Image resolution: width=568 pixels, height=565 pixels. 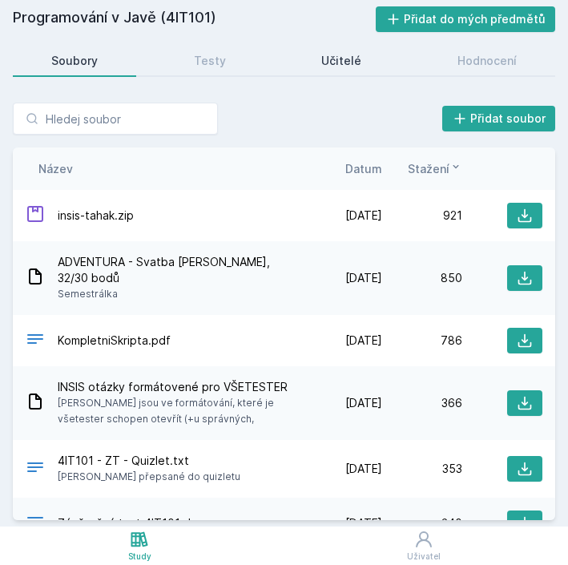 I want to click on div: TXT, so click(x=35, y=468).